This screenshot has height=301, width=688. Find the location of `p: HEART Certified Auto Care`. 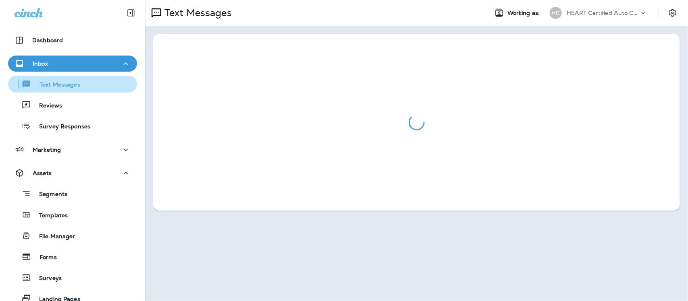

p: HEART Certified Auto Care is located at coordinates (603, 13).